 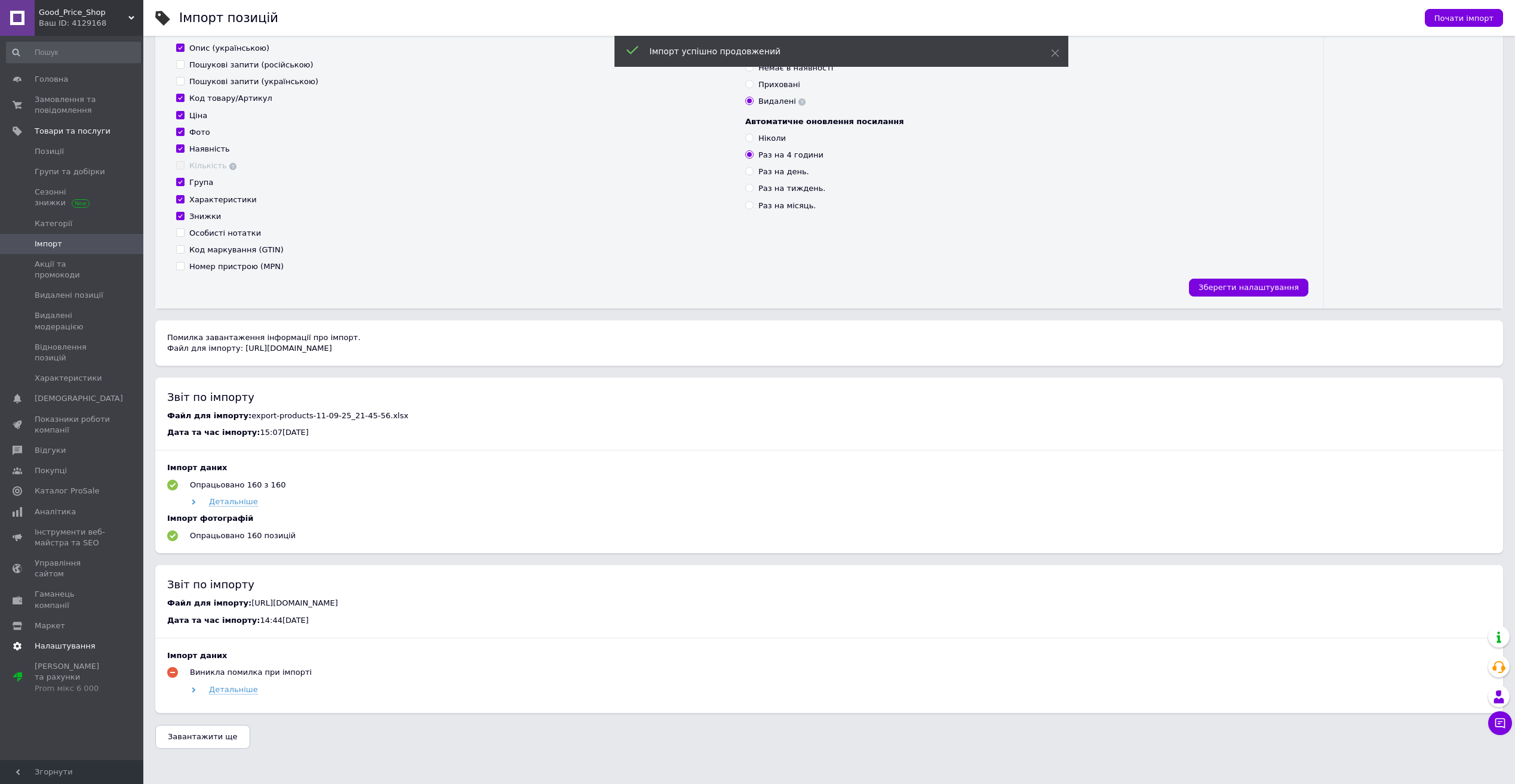 I want to click on span: Акції та промокоди, so click(x=72, y=269).